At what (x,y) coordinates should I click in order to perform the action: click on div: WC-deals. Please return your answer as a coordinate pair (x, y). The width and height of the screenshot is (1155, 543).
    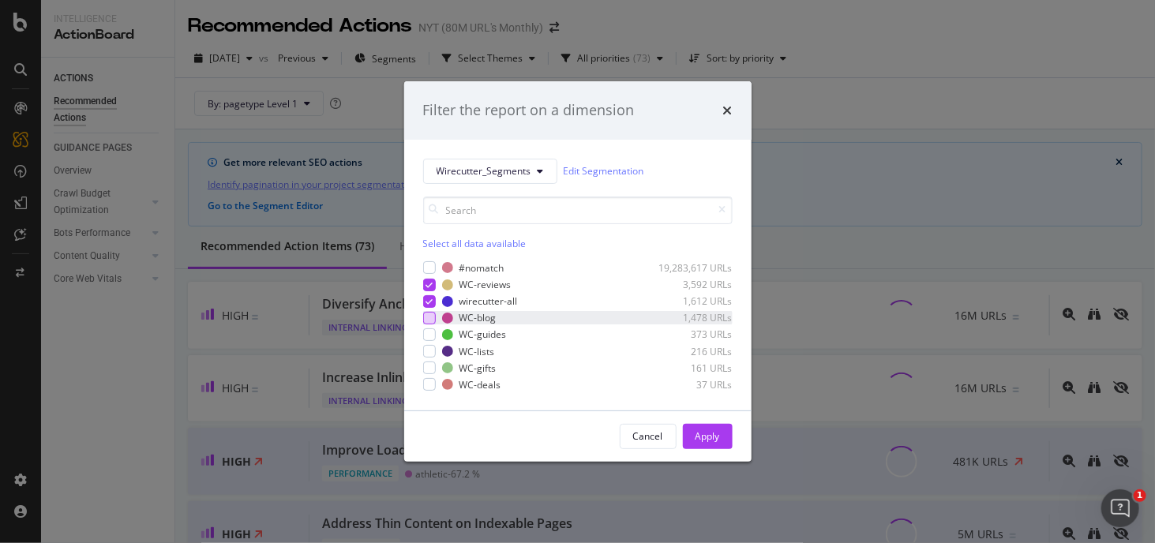
    Looking at the image, I should click on (480, 384).